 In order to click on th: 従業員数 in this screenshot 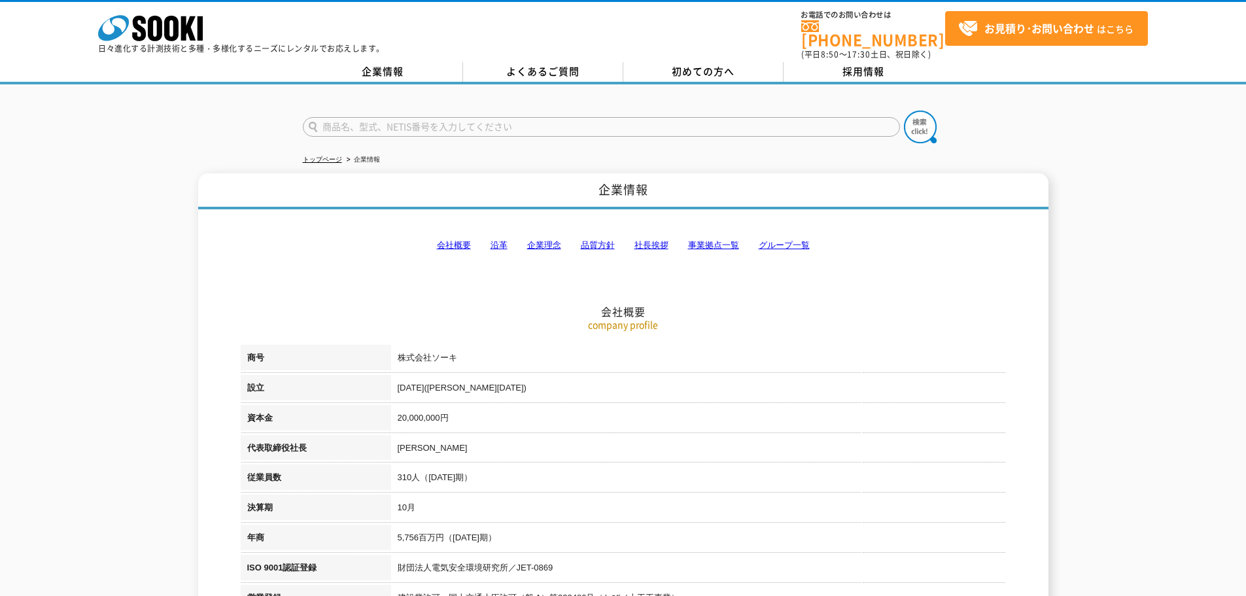, I will do `click(316, 479)`.